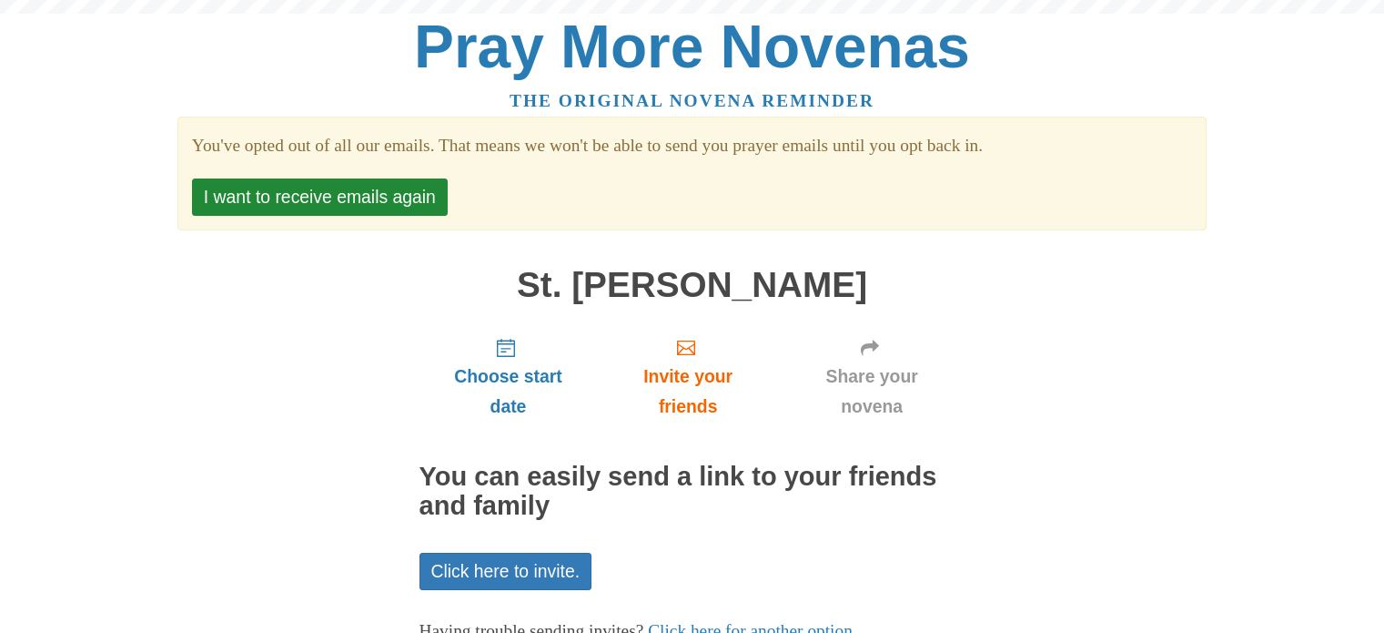  What do you see at coordinates (506, 571) in the screenshot?
I see `a: Click here to invite.` at bounding box center [506, 571].